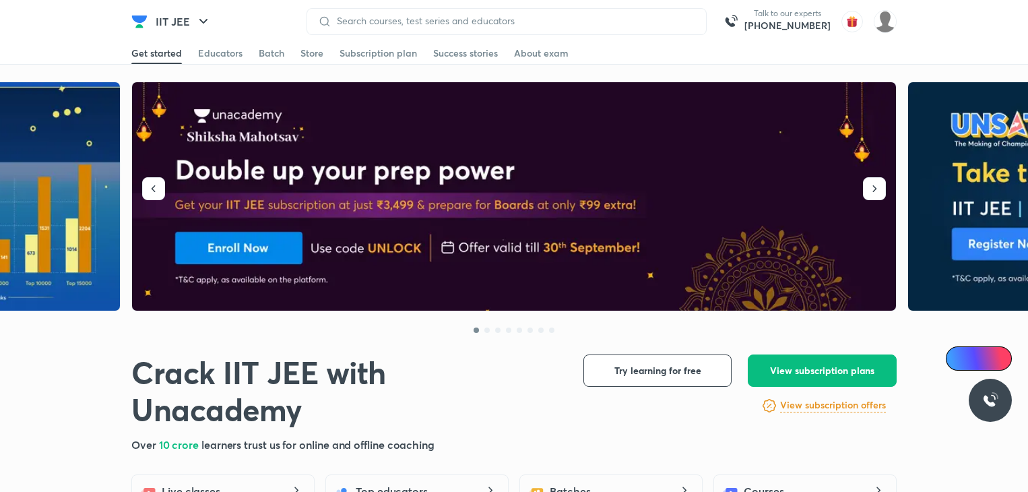 This screenshot has width=1028, height=492. I want to click on img: avatar, so click(852, 22).